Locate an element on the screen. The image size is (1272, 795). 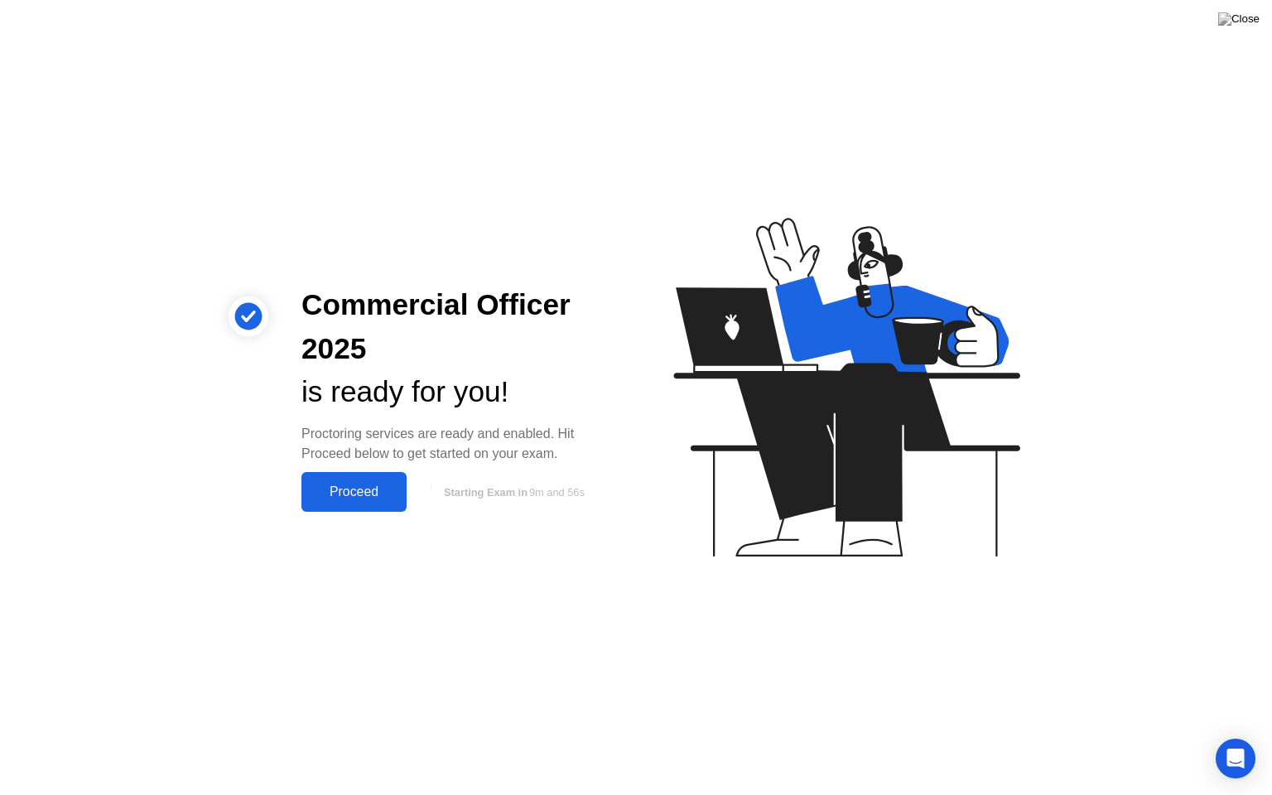
div: Open Intercom Messenger is located at coordinates (1236, 759).